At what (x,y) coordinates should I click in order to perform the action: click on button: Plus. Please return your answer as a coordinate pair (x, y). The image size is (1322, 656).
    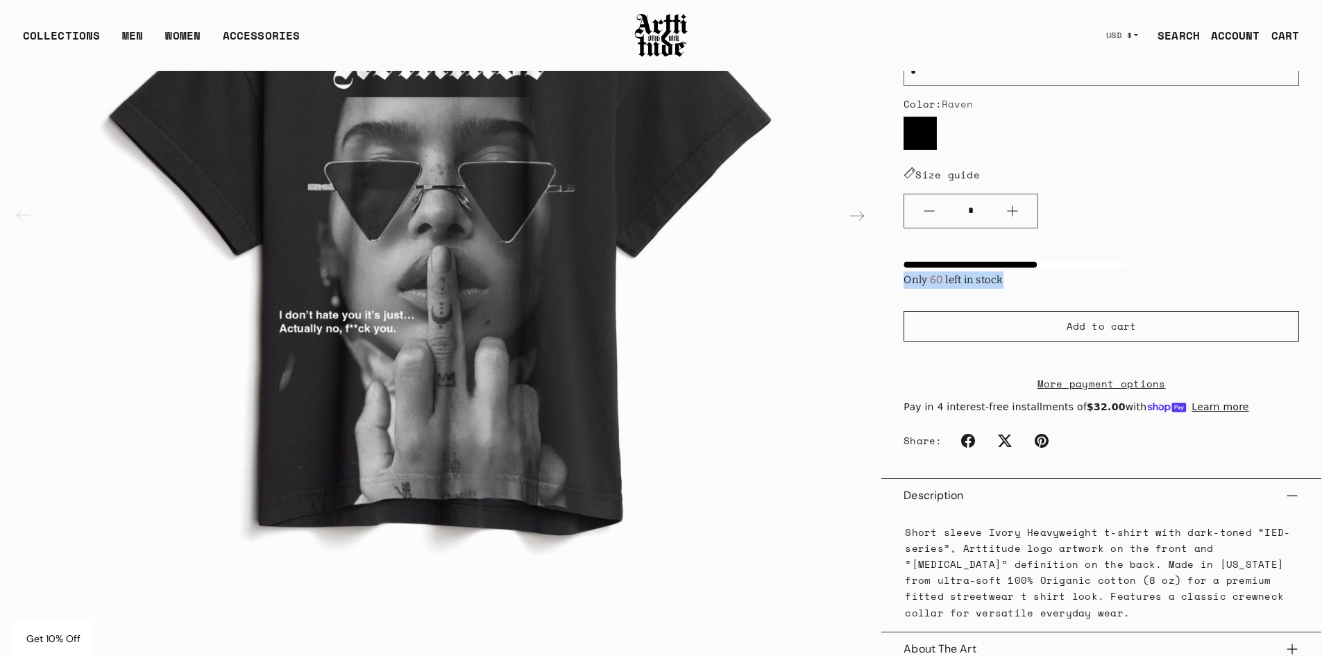
    Looking at the image, I should click on (1012, 211).